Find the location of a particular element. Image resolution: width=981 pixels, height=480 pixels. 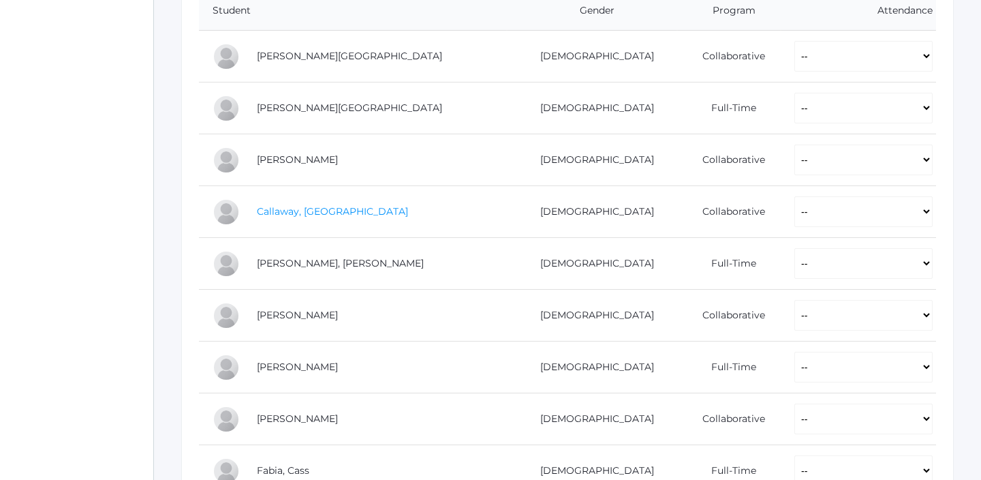

div: Charlotte Bair is located at coordinates (226, 57).